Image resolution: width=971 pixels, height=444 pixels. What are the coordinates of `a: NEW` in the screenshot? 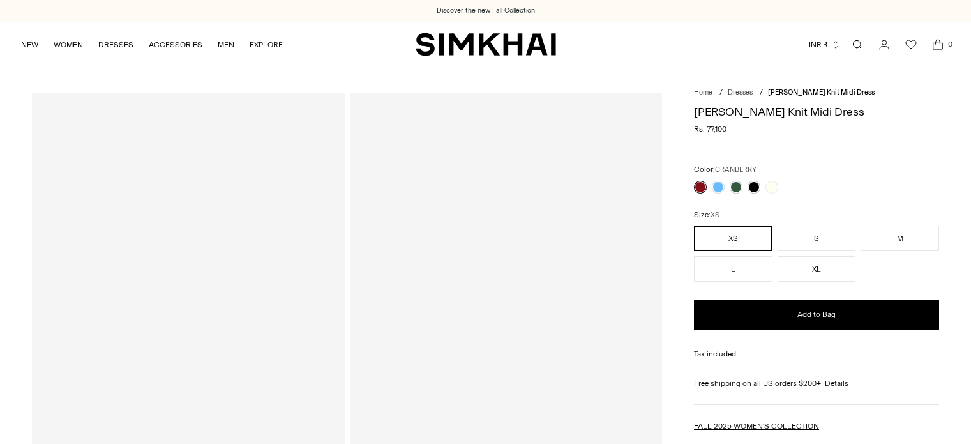 It's located at (29, 45).